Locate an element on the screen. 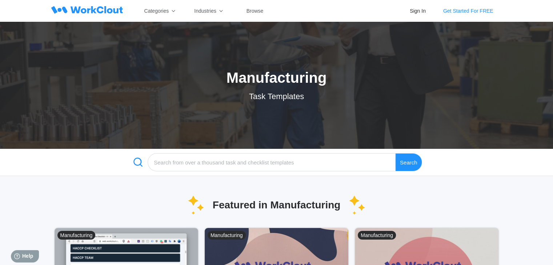  div: Categories is located at coordinates (157, 11).